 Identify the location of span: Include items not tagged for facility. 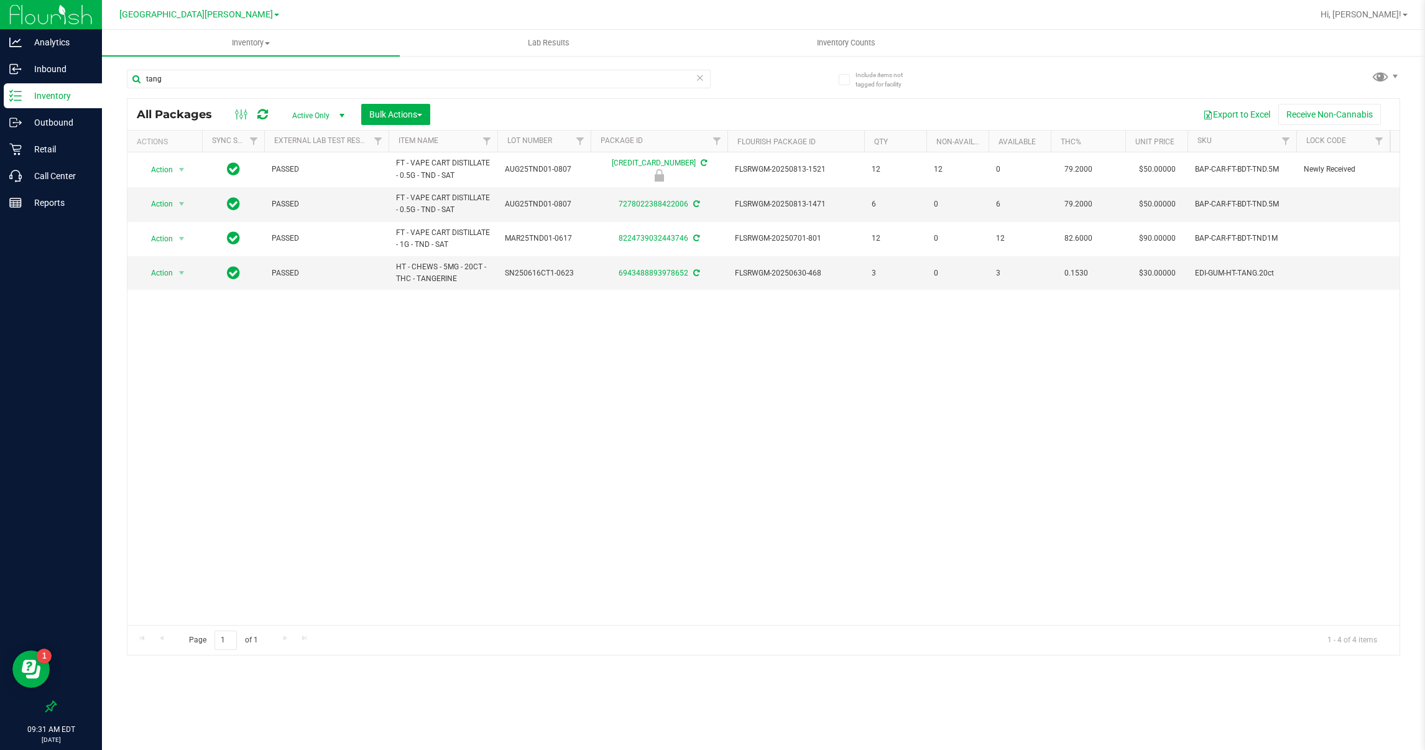
(887, 80).